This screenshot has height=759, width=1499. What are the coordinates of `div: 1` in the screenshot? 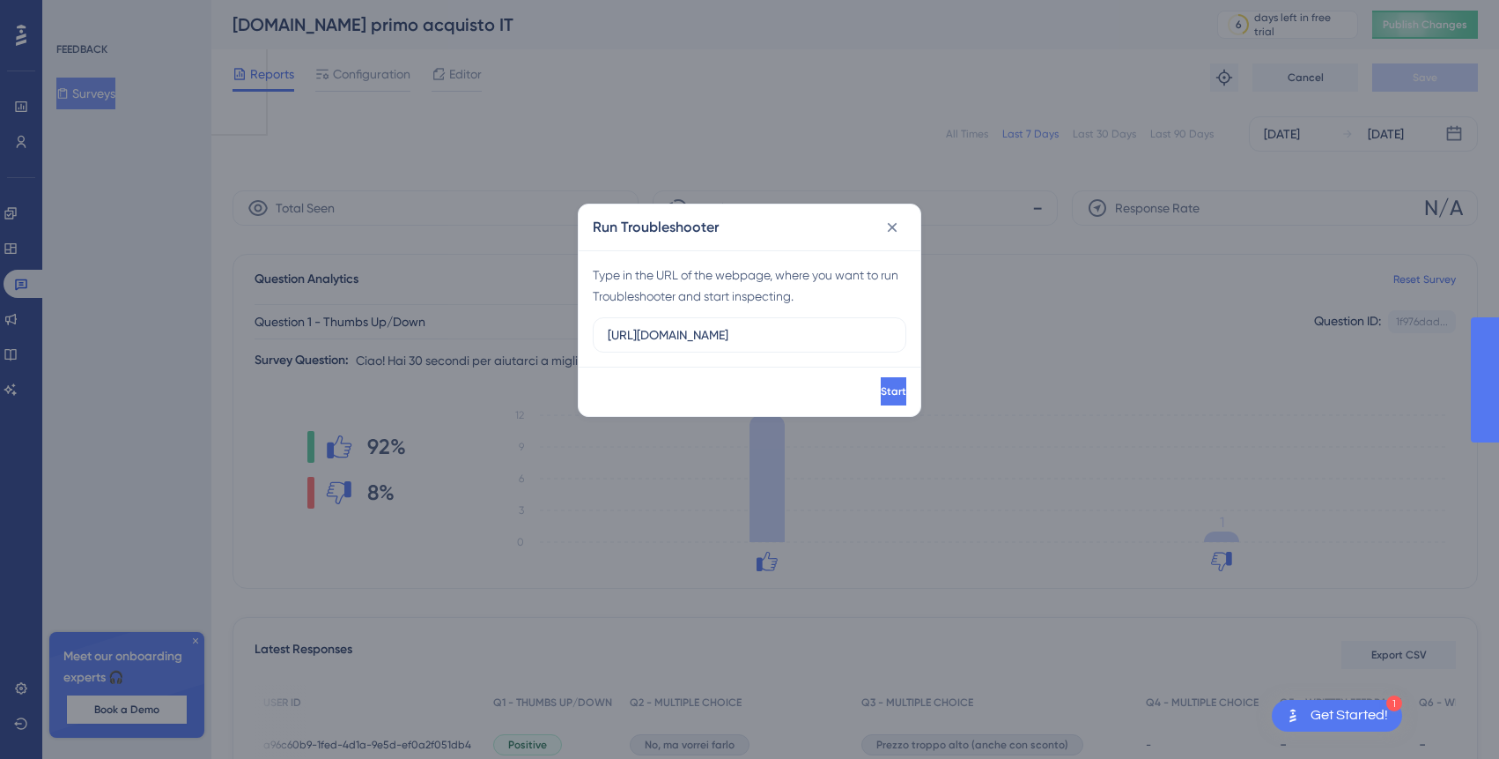 It's located at (1395, 703).